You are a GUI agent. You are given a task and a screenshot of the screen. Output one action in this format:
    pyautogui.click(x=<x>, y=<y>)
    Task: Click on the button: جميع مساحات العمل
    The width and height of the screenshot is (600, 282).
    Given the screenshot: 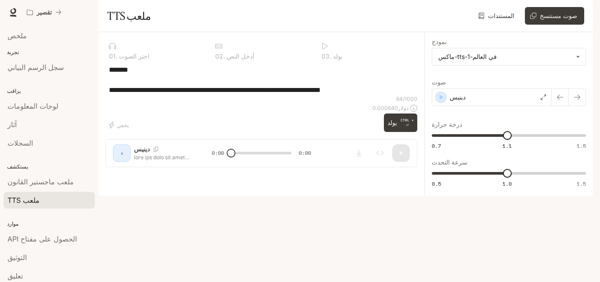 What is the action you would take?
    pyautogui.click(x=44, y=12)
    